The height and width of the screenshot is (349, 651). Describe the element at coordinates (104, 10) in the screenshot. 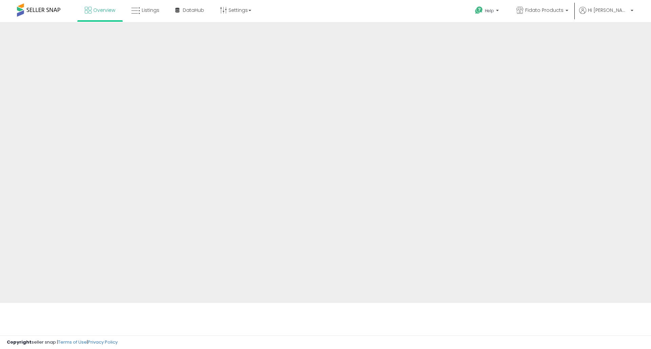

I see `span: Overview` at that location.